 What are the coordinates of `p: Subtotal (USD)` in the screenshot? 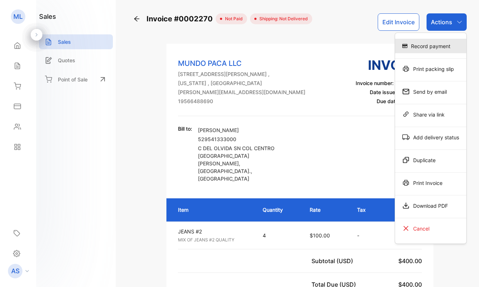 It's located at (334, 261).